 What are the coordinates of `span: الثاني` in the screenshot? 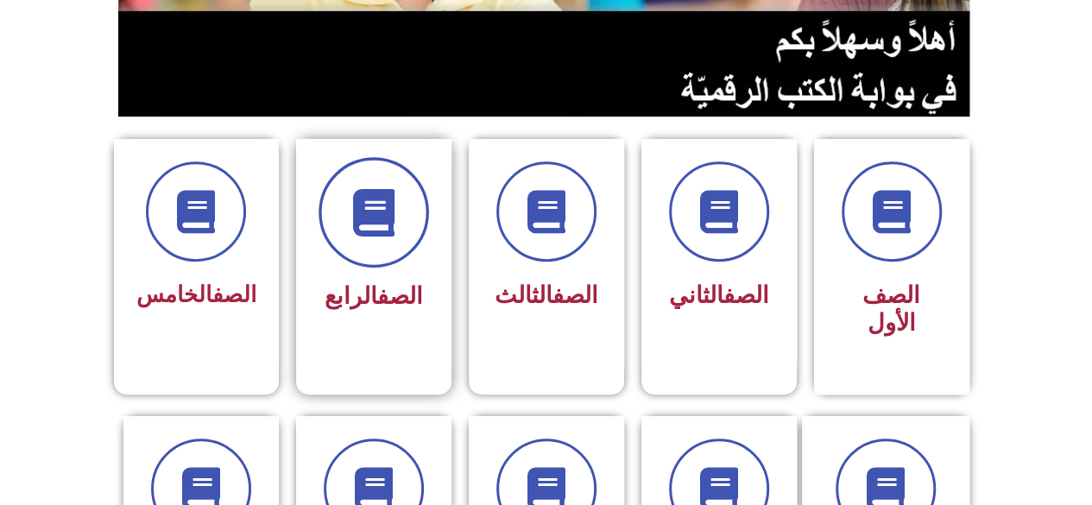 It's located at (719, 295).